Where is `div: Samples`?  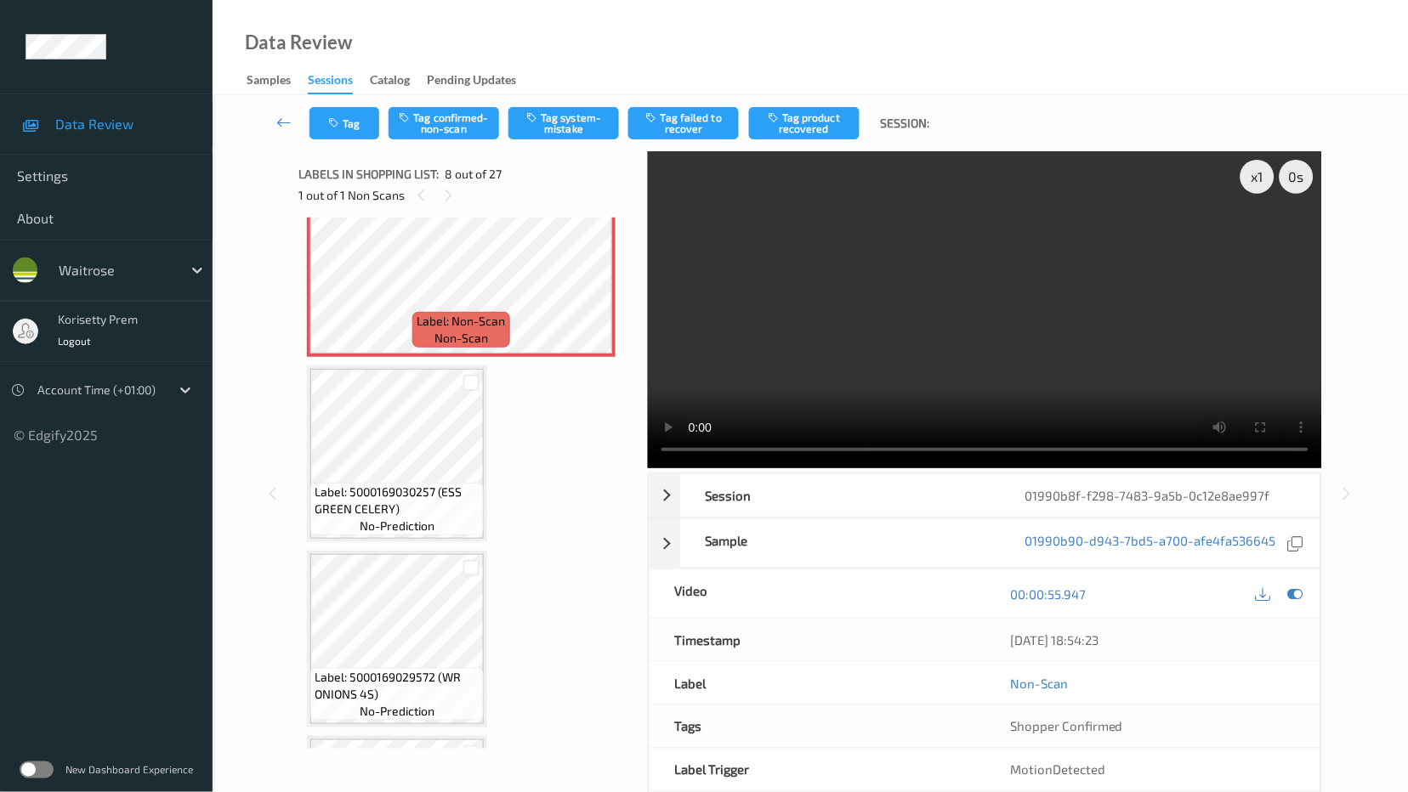 div: Samples is located at coordinates (269, 82).